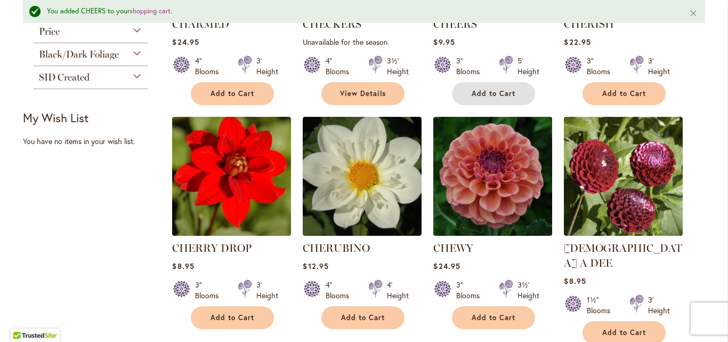  What do you see at coordinates (589, 24) in the screenshot?
I see `a: CHERISH` at bounding box center [589, 24].